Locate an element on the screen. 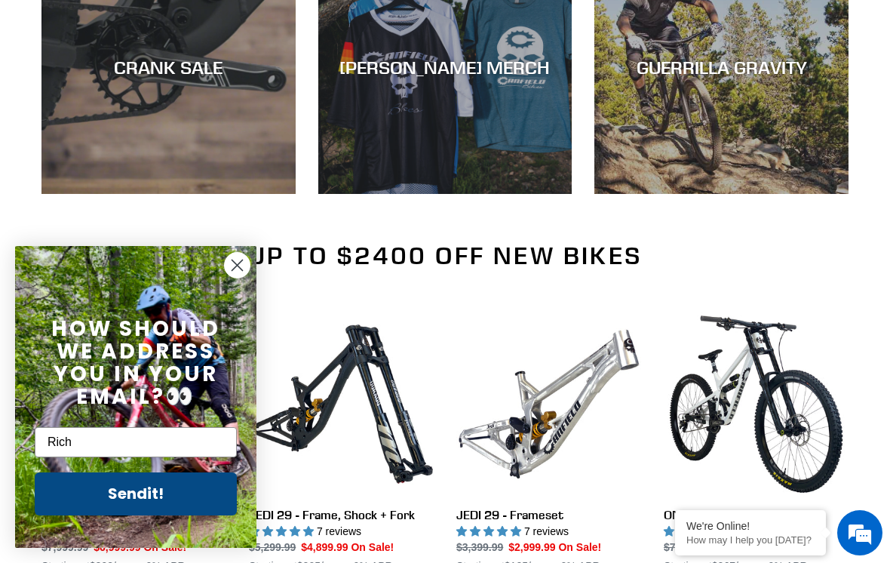 The width and height of the screenshot is (890, 563). div: We're Online! is located at coordinates (751, 526).